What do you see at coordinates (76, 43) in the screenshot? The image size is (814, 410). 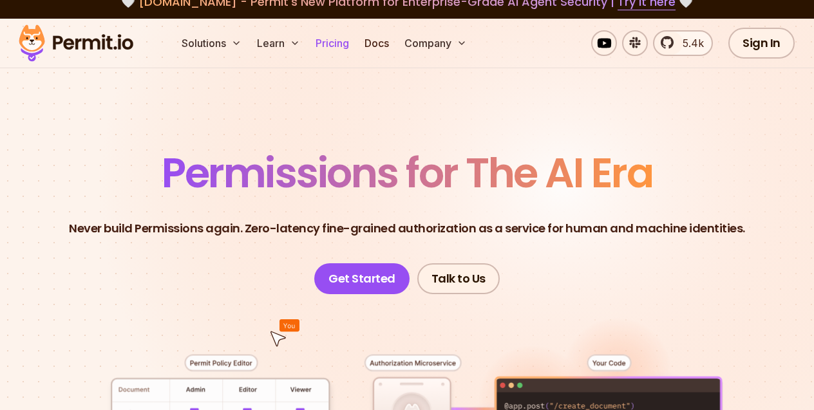 I see `img: Permit logo` at bounding box center [76, 43].